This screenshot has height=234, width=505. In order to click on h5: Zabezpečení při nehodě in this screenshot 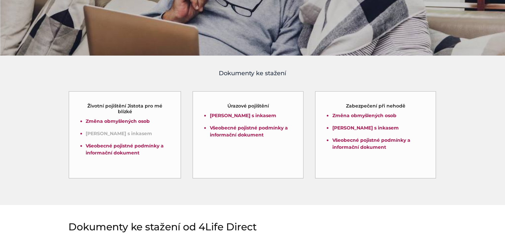, I will do `click(376, 106)`.